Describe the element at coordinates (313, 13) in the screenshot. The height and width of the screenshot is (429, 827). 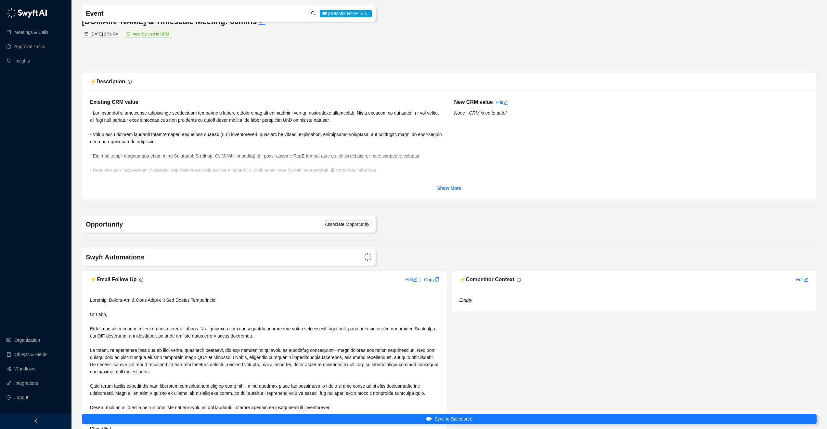
I see `span: search` at that location.